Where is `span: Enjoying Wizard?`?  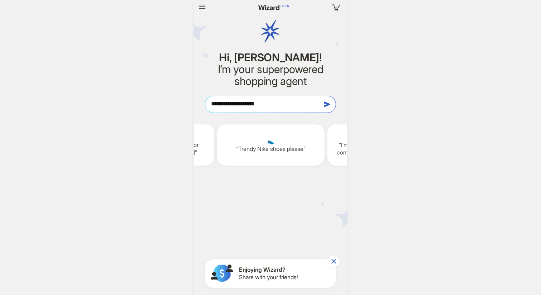
span: Enjoying Wizard? is located at coordinates (268, 269).